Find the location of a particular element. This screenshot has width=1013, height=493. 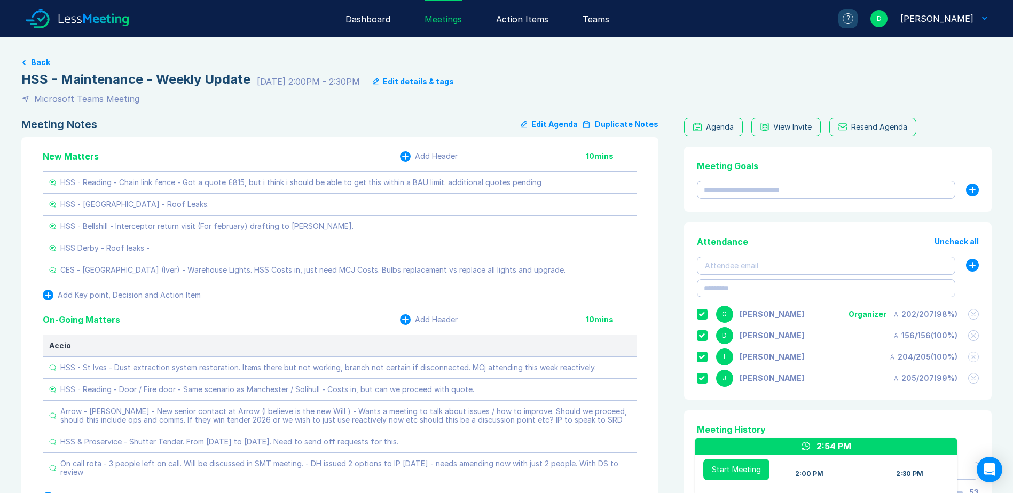

div: 204 / 205 ( 100 %) is located at coordinates (923, 357).